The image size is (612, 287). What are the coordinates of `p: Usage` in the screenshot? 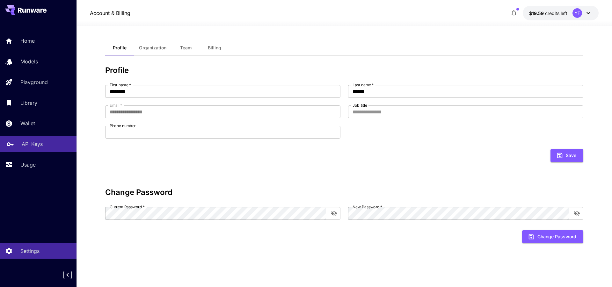 It's located at (28, 165).